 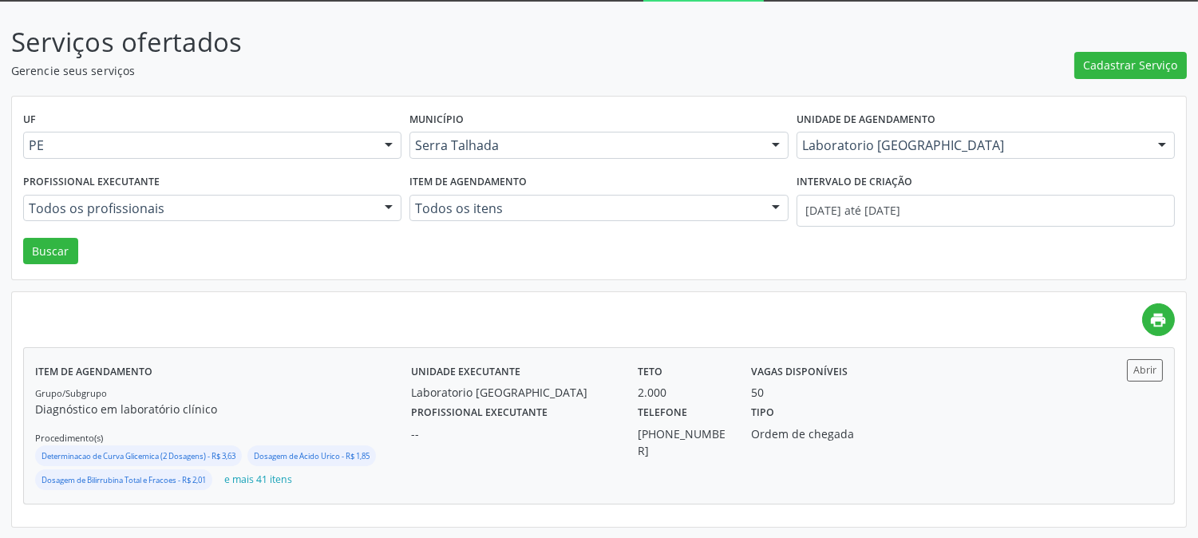 What do you see at coordinates (650, 371) in the screenshot?
I see `label: Teto` at bounding box center [650, 371].